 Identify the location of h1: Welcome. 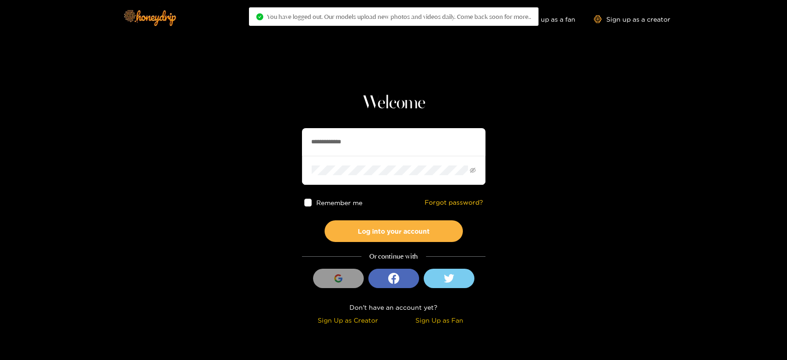
(394, 103).